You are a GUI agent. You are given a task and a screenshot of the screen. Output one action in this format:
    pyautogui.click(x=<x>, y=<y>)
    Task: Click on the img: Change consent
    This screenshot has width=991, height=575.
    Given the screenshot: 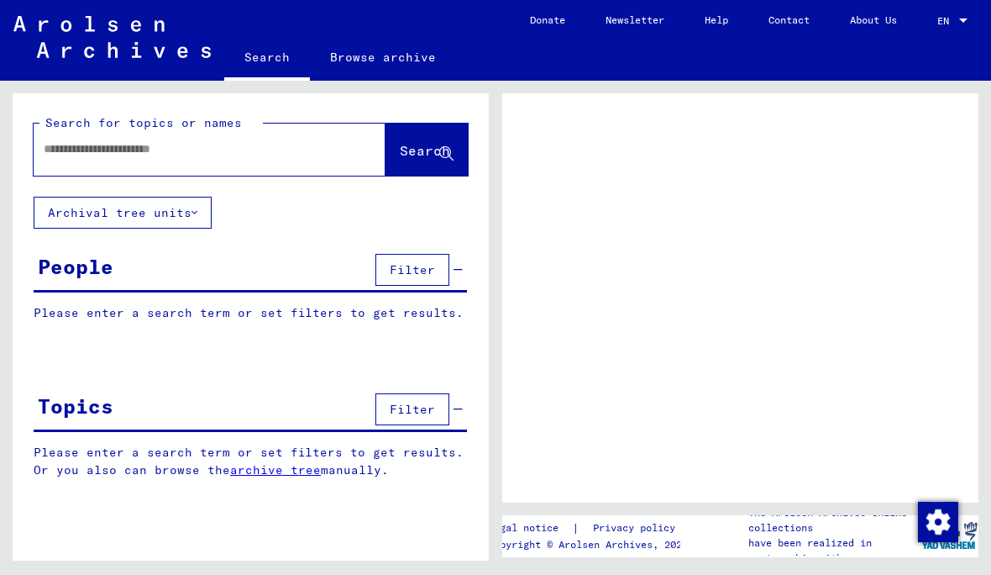 What is the action you would take?
    pyautogui.click(x=938, y=522)
    